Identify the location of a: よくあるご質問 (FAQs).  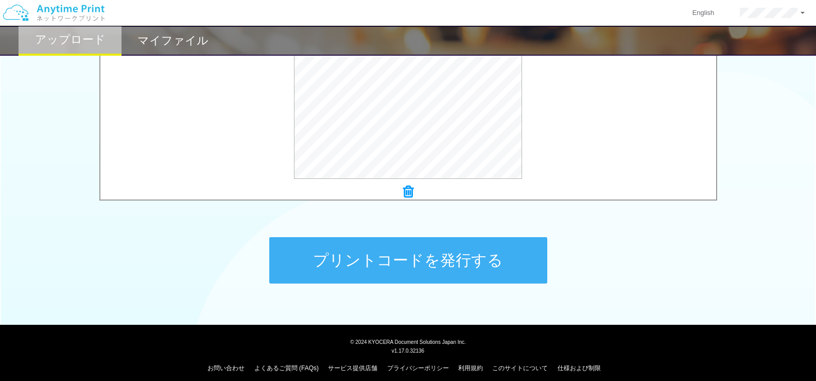
(286, 368).